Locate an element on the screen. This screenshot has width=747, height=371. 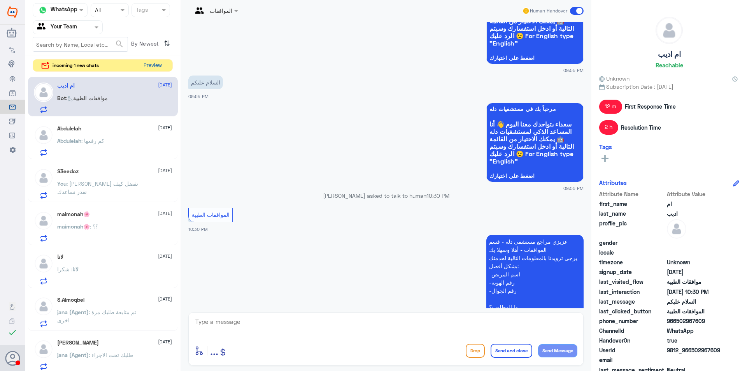
span: : طلبك تحت الاجراء is located at coordinates (111, 355).